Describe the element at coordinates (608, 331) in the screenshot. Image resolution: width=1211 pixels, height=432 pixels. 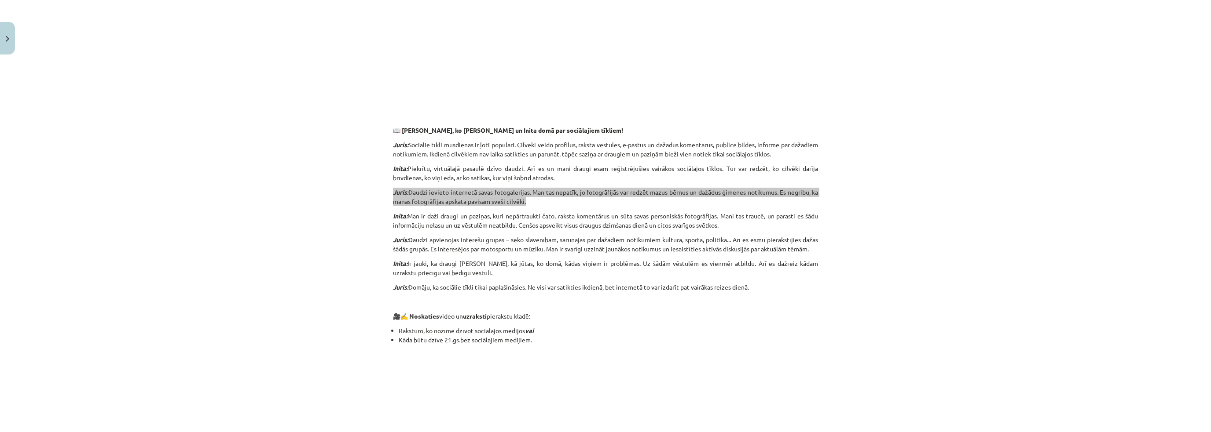
I see `li: Raksturo, ko nozīmē dzīvot sociālajos medijos` at that location.